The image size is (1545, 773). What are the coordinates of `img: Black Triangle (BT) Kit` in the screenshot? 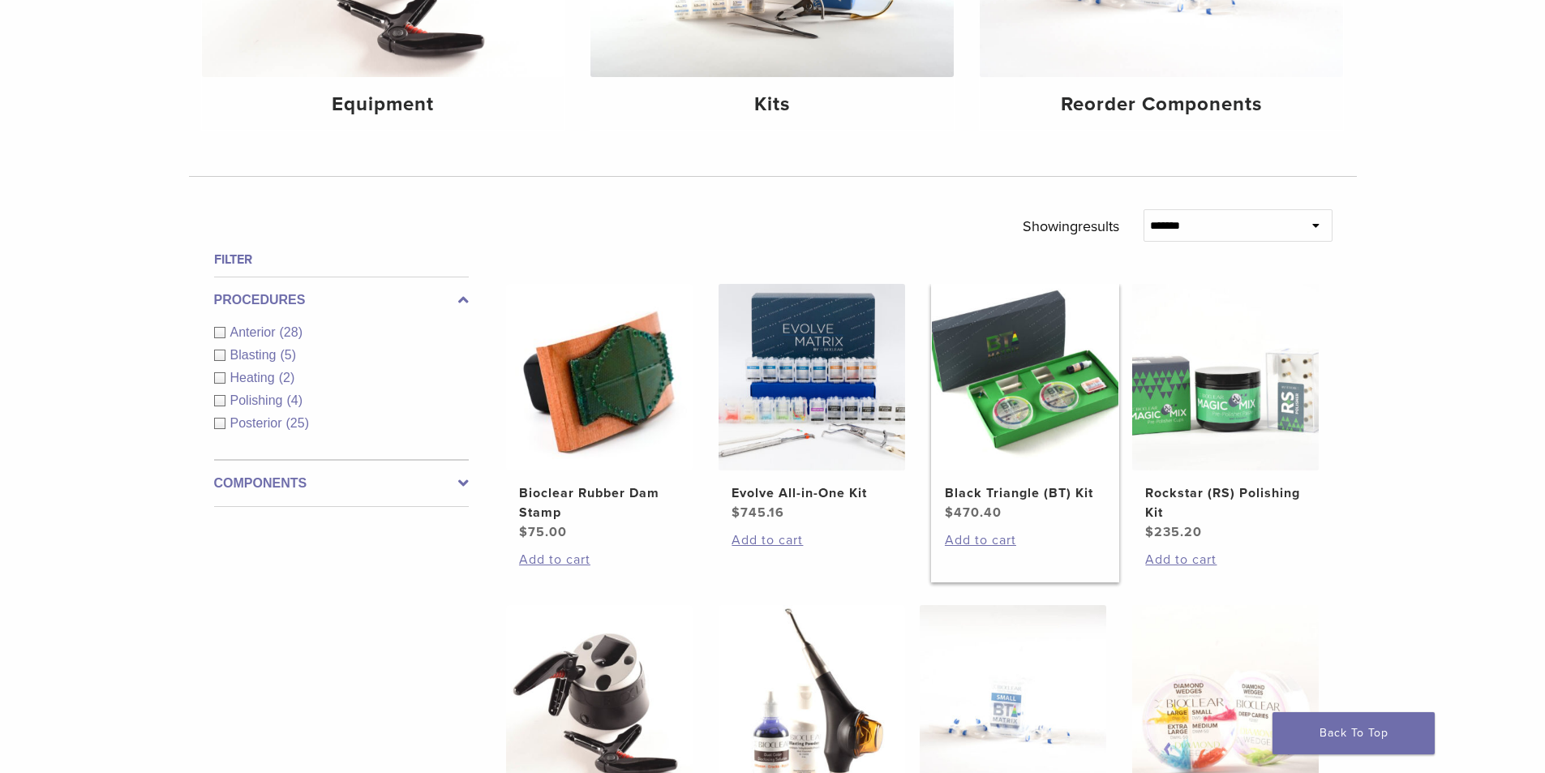 It's located at (1025, 377).